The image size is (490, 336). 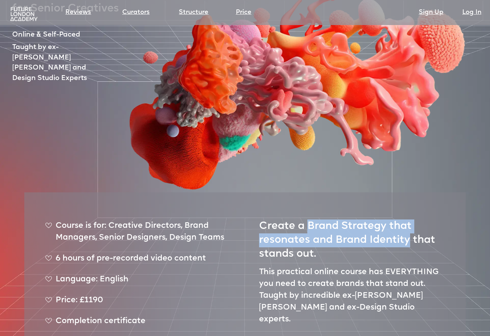 What do you see at coordinates (138, 261) in the screenshot?
I see `div: 6 hours of pre-recorded video content` at bounding box center [138, 261].